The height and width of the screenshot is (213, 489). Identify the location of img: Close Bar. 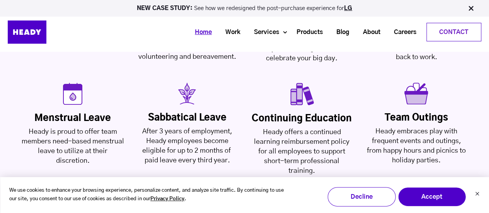
(470, 8).